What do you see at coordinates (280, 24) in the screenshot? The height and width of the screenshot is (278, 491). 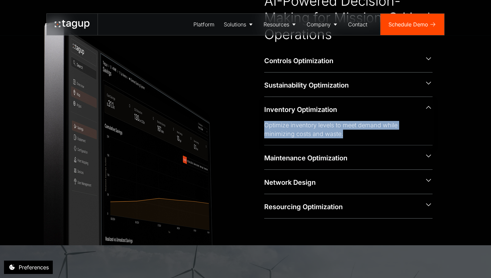 I see `a: Resources` at bounding box center [280, 24].